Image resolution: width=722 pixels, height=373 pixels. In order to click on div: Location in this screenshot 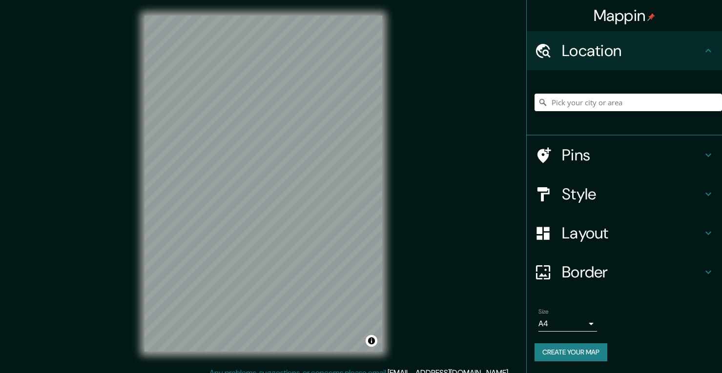, I will do `click(624, 51)`.